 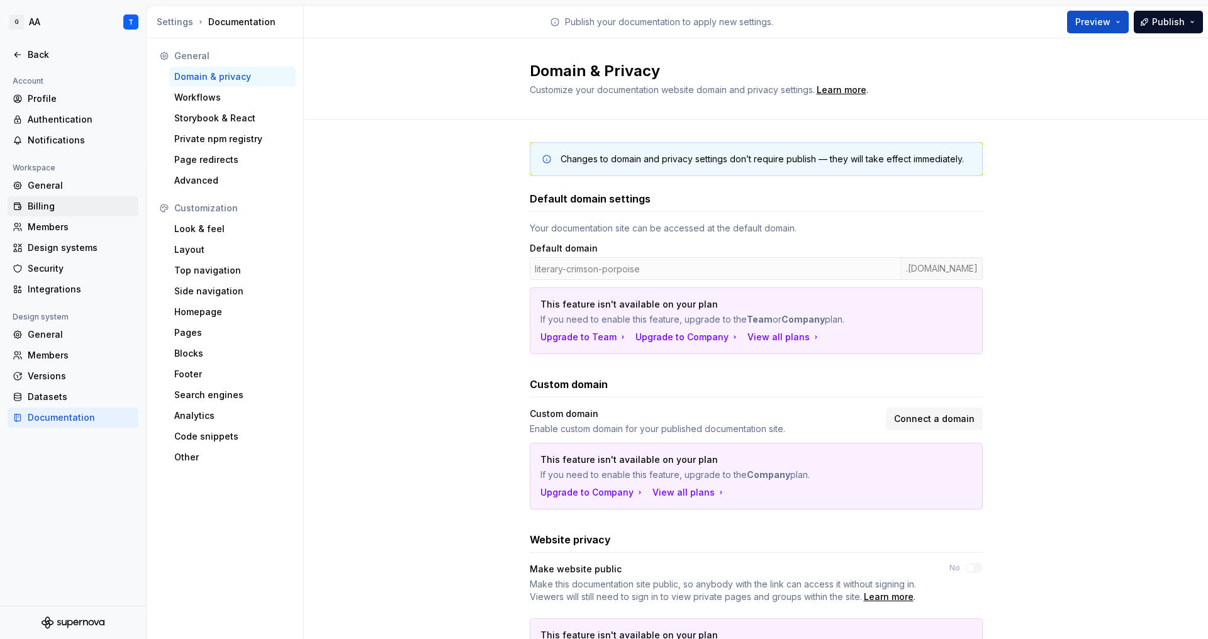 What do you see at coordinates (73, 623) in the screenshot?
I see `svg: Supernova Logo` at bounding box center [73, 623].